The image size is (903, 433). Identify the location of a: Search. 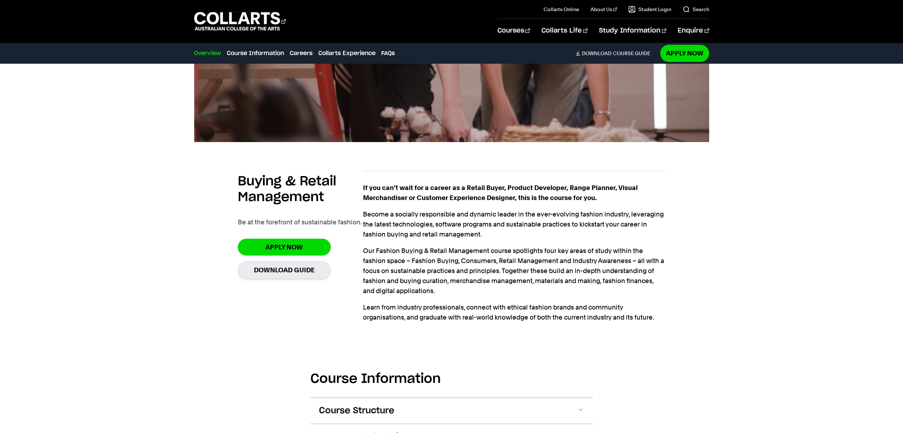
(696, 9).